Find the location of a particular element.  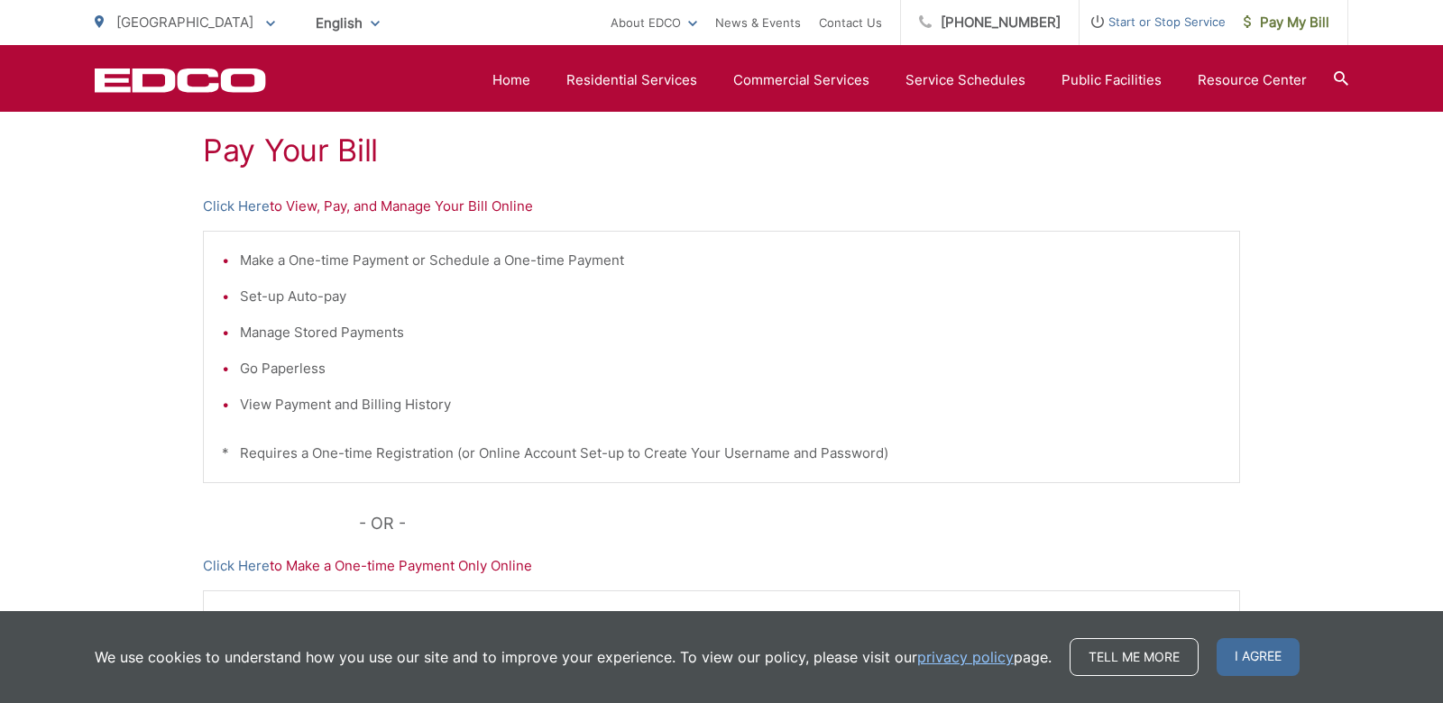

p: We use cookies to understand how you use our site and to improve your experience. To view our pol... is located at coordinates (573, 657).